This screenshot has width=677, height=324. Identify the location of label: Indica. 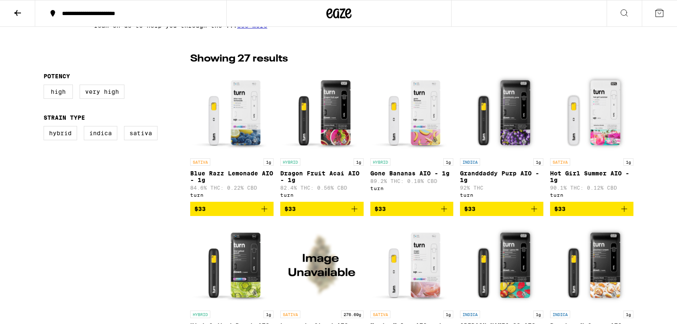
(101, 133).